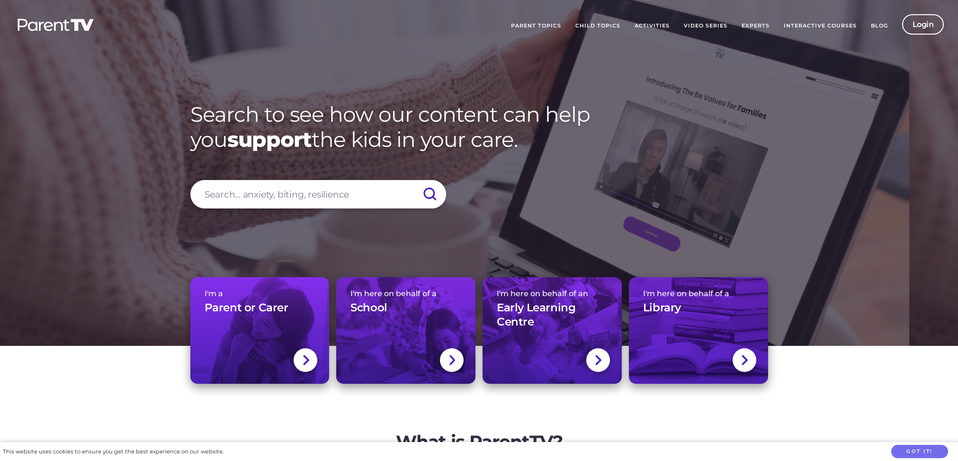 The height and width of the screenshot is (461, 958). What do you see at coordinates (699, 330) in the screenshot?
I see `a: I'm here on behalf of aLibrary` at bounding box center [699, 330].